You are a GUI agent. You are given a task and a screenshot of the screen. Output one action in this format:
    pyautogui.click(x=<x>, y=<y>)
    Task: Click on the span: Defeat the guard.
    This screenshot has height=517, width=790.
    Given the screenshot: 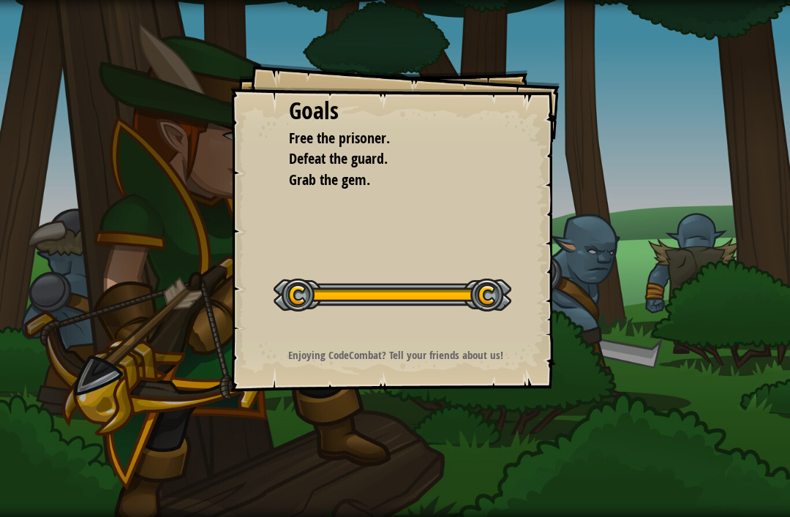 What is the action you would take?
    pyautogui.click(x=338, y=158)
    